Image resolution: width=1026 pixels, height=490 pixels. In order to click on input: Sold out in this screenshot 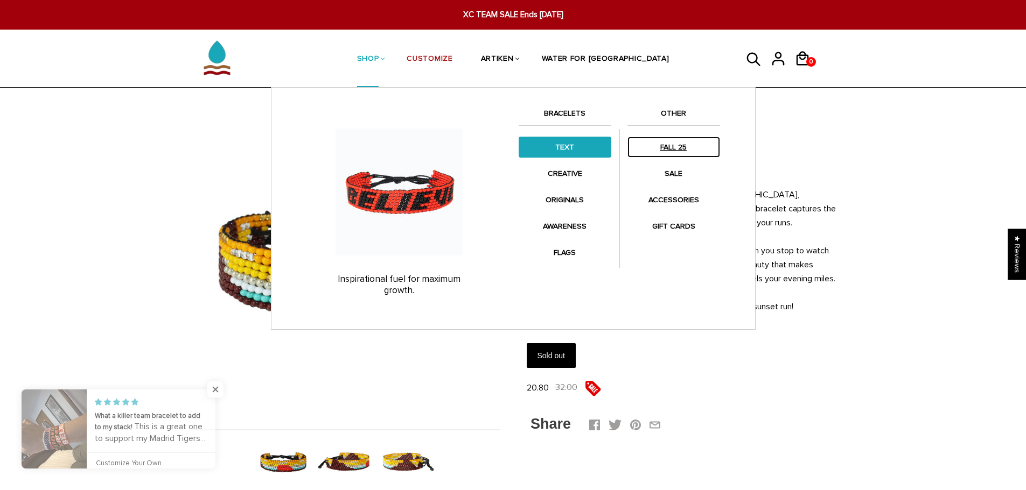, I will do `click(551, 356)`.